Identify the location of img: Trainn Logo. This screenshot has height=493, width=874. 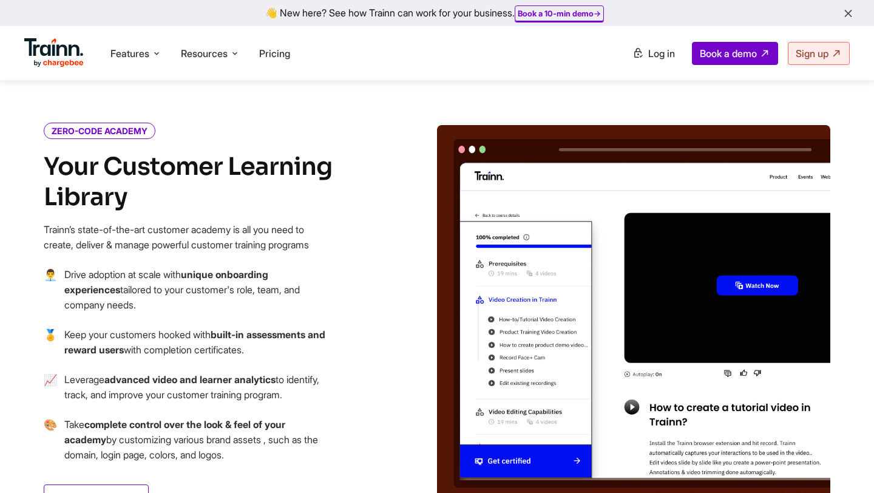
(54, 53).